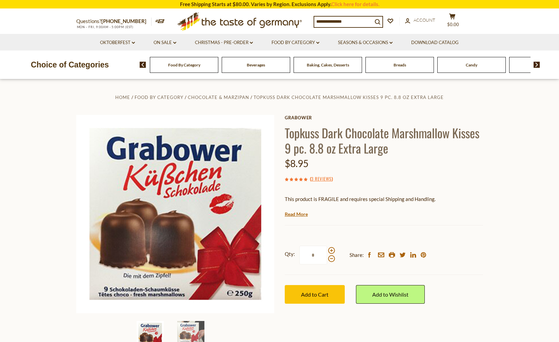 The image size is (559, 342). What do you see at coordinates (391, 294) in the screenshot?
I see `a: Add to Wishlist` at bounding box center [391, 294].